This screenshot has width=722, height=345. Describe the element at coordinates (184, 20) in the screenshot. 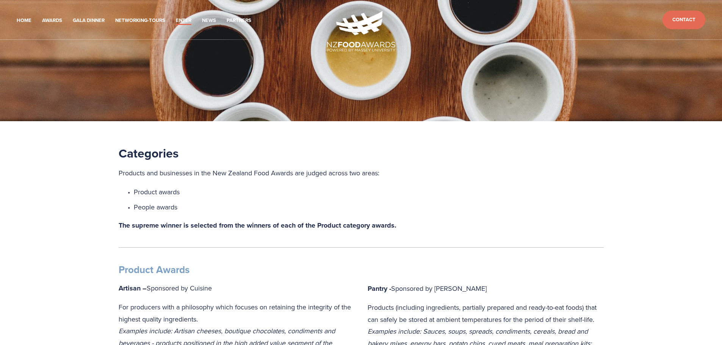

I see `a: Enter` at that location.